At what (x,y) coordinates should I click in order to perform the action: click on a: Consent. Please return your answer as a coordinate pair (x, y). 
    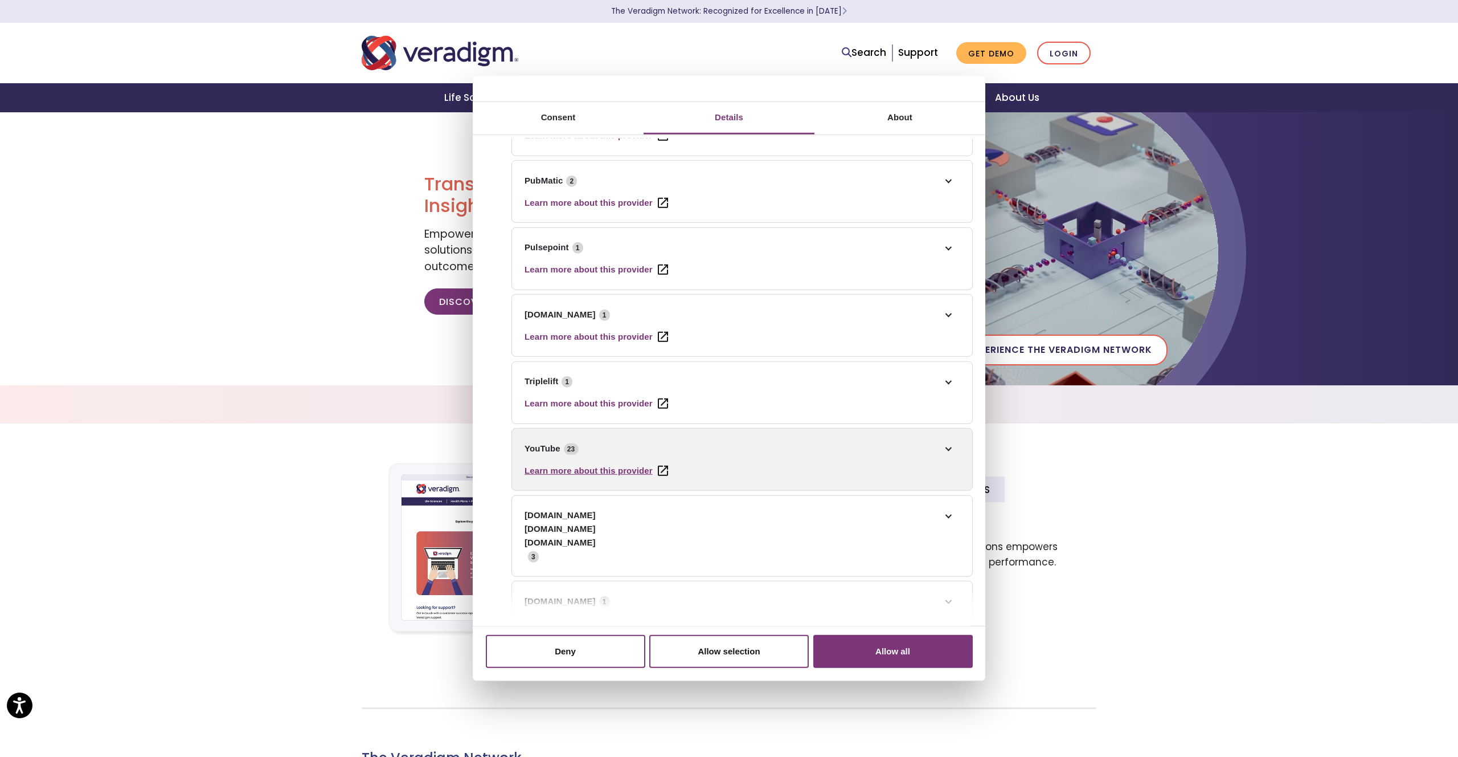
    Looking at the image, I should click on (558, 118).